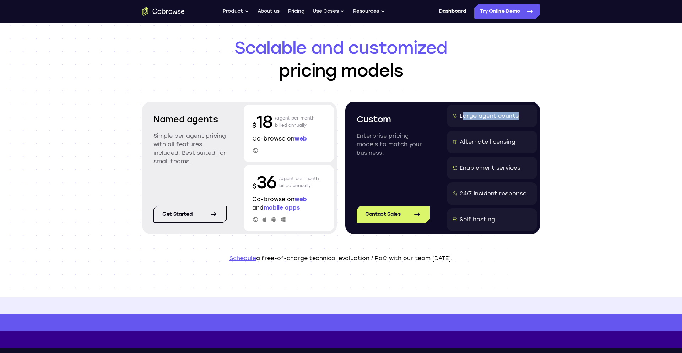 Image resolution: width=682 pixels, height=353 pixels. Describe the element at coordinates (190, 119) in the screenshot. I see `h2: Named agents` at that location.